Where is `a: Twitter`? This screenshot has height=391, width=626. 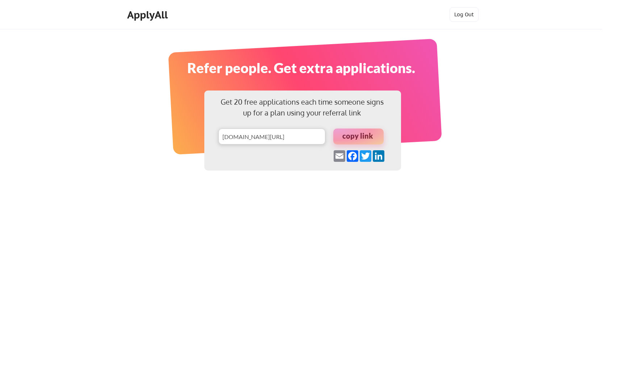
a: Twitter is located at coordinates (366, 156).